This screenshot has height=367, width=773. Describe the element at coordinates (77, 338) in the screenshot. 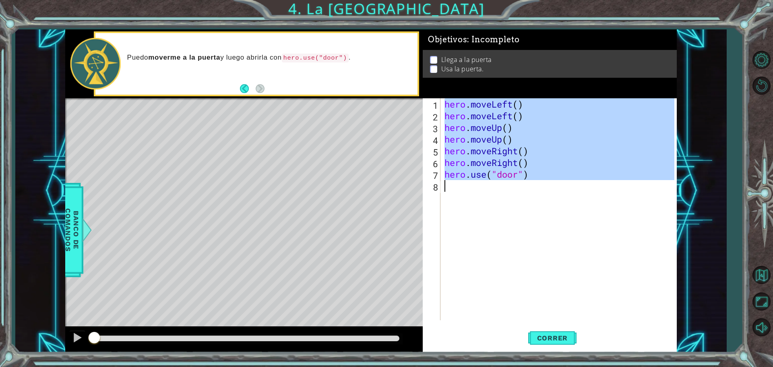

I see `button: Ctrl + P: Pause` at that location.